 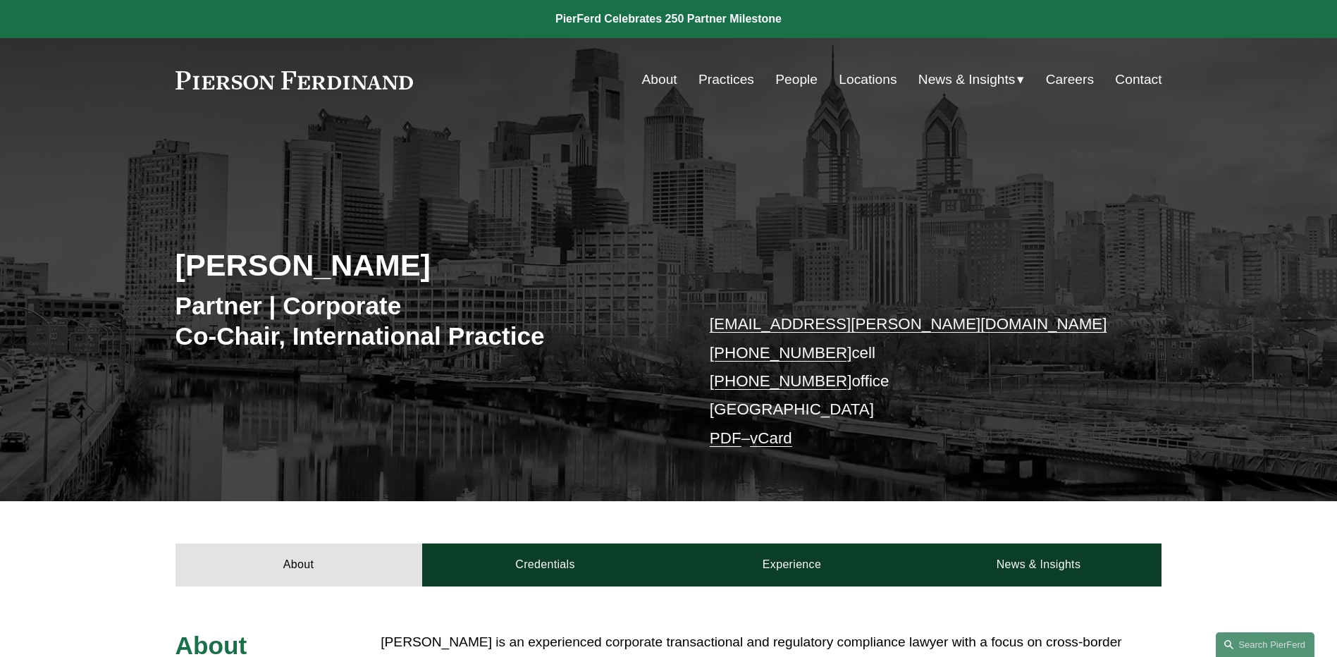 What do you see at coordinates (422, 321) in the screenshot?
I see `h3: Partner | Corporate Co-Chair, International Practice` at bounding box center [422, 321].